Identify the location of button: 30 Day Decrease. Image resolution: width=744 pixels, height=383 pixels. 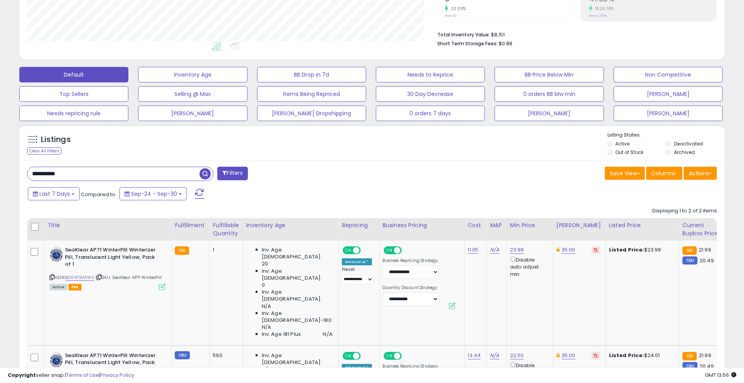
(430, 94).